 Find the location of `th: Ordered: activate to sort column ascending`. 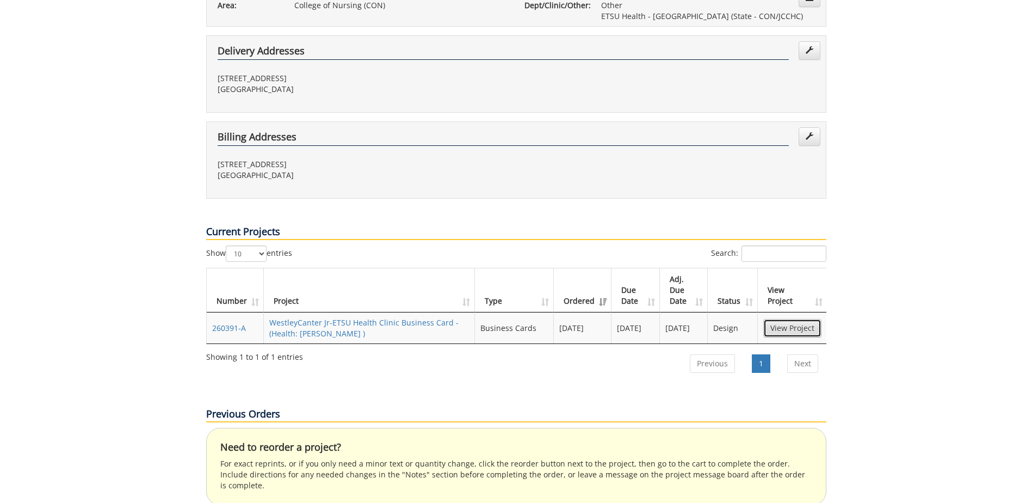

th: Ordered: activate to sort column ascending is located at coordinates (583, 290).